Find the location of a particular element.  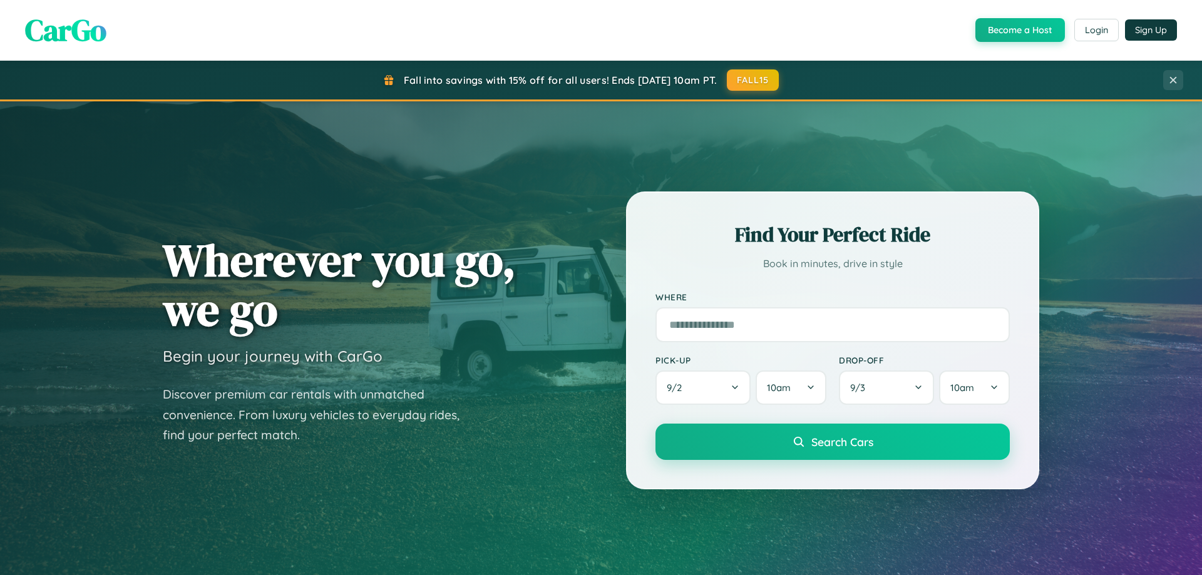

button: 9/3 is located at coordinates (887, 388).